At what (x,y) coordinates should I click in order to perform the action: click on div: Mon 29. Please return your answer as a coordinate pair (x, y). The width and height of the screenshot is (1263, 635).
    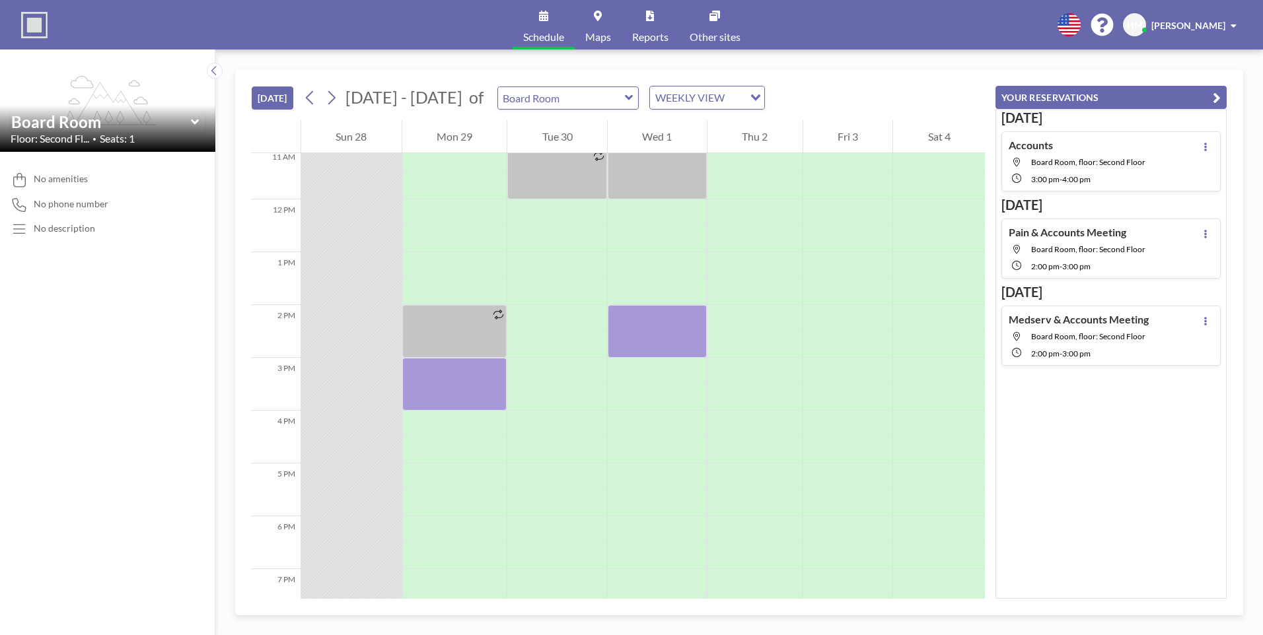
    Looking at the image, I should click on (454, 137).